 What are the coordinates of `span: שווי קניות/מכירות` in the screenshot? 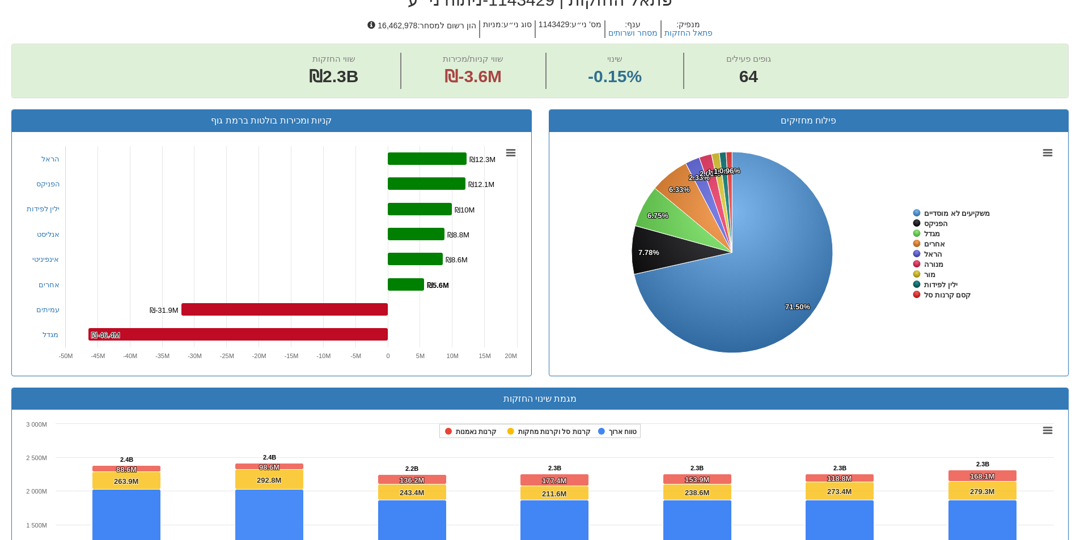 It's located at (473, 58).